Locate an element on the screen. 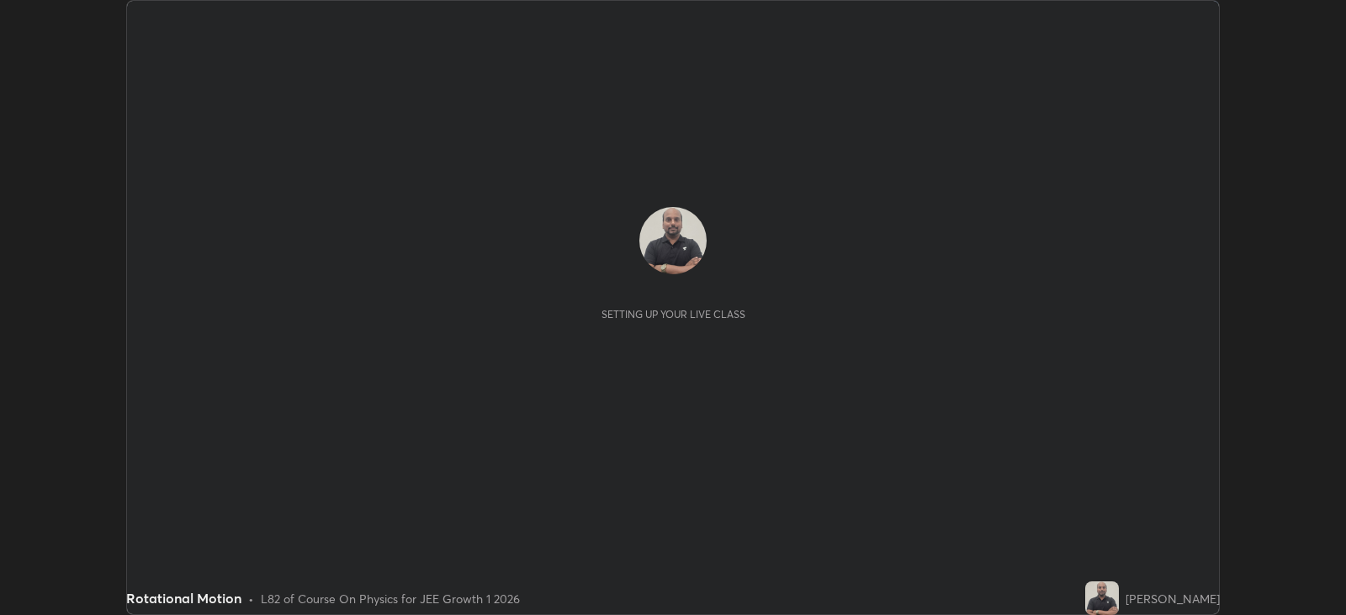  div: L82 of Course On Physics for JEE Growth 1 2026 is located at coordinates (390, 598).